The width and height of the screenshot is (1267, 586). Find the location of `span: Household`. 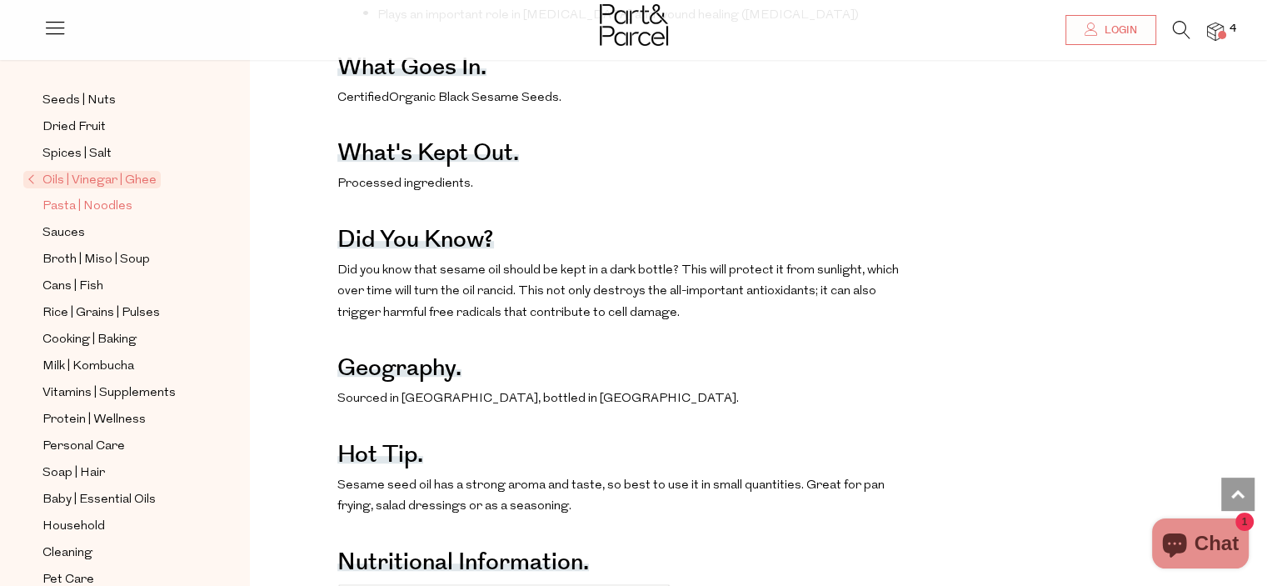

span: Household is located at coordinates (73, 526).